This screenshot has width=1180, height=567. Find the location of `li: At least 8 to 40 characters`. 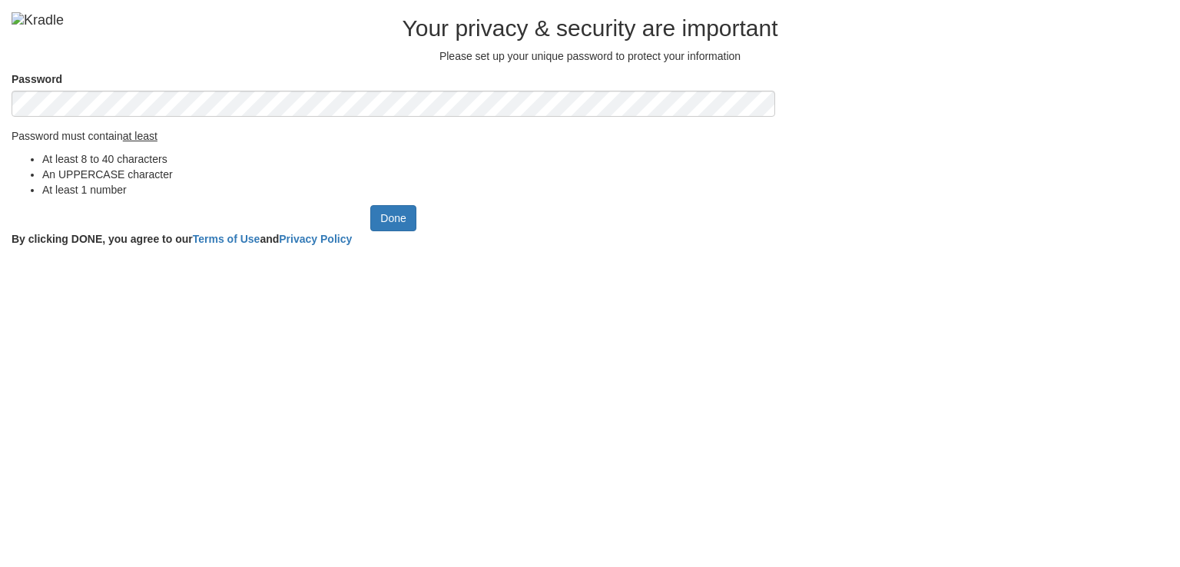

li: At least 8 to 40 characters is located at coordinates (409, 159).